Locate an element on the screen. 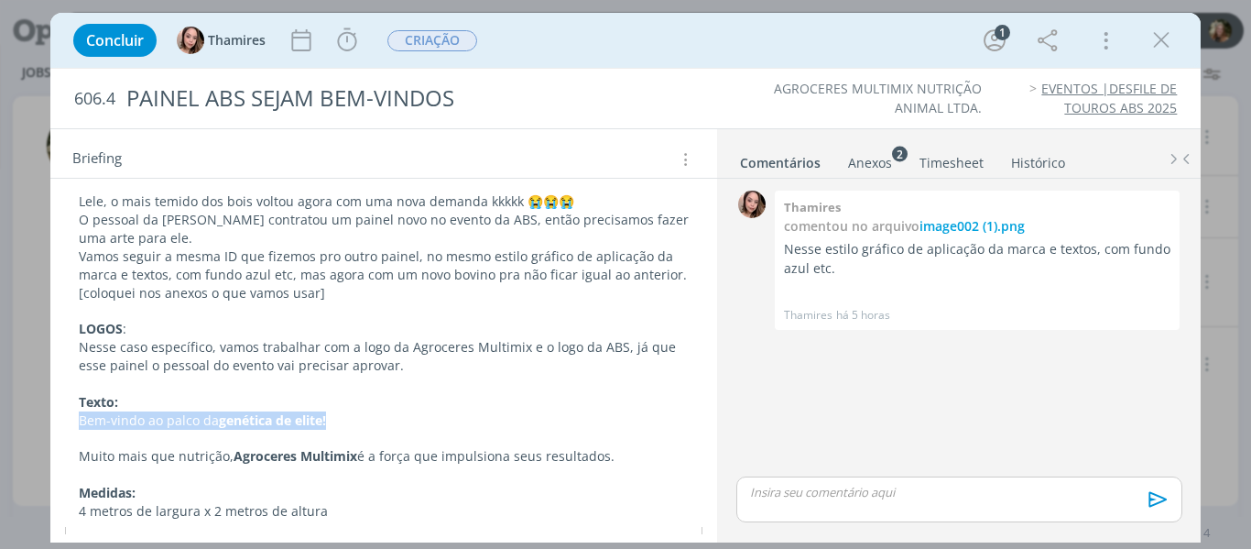  span: Briefing is located at coordinates (97, 159).